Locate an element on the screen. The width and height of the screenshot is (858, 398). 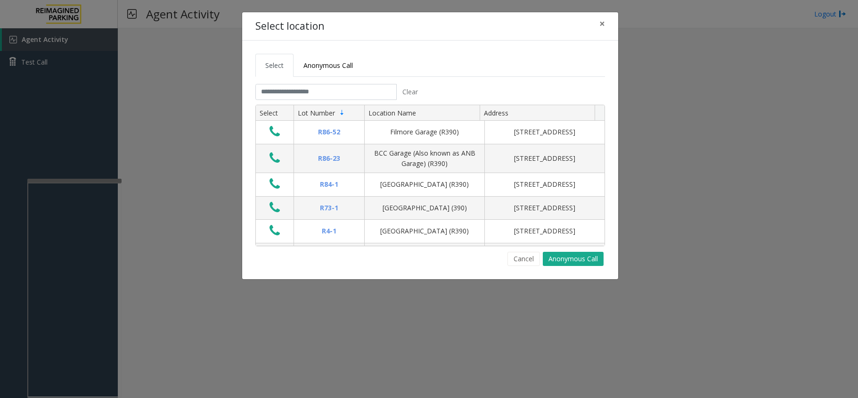
span: Sortable is located at coordinates (342, 113).